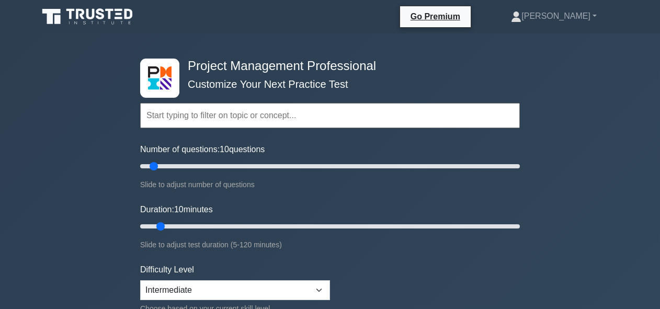 The width and height of the screenshot is (660, 309). Describe the element at coordinates (202, 149) in the screenshot. I see `label: Number of questions: questions` at that location.